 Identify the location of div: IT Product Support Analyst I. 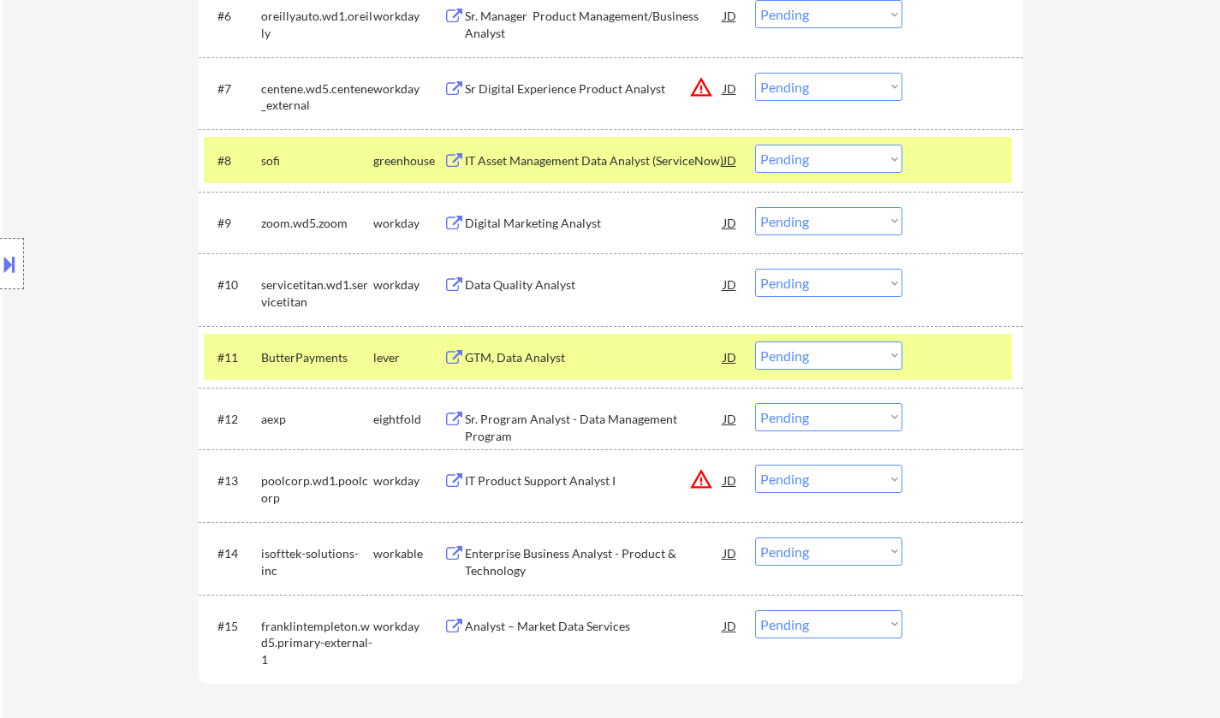
(594, 481).